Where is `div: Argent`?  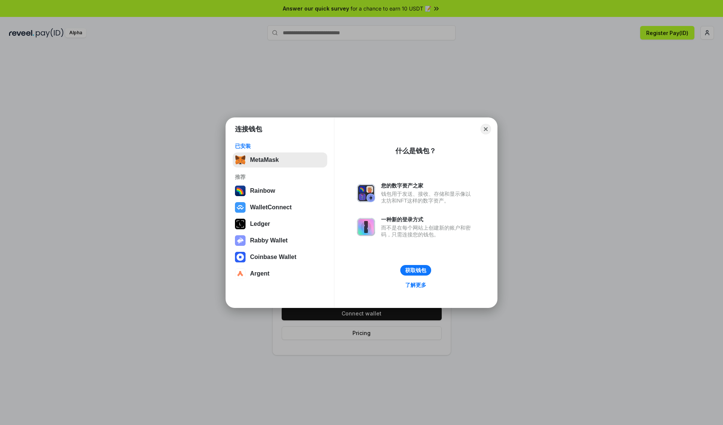
div: Argent is located at coordinates (260, 274).